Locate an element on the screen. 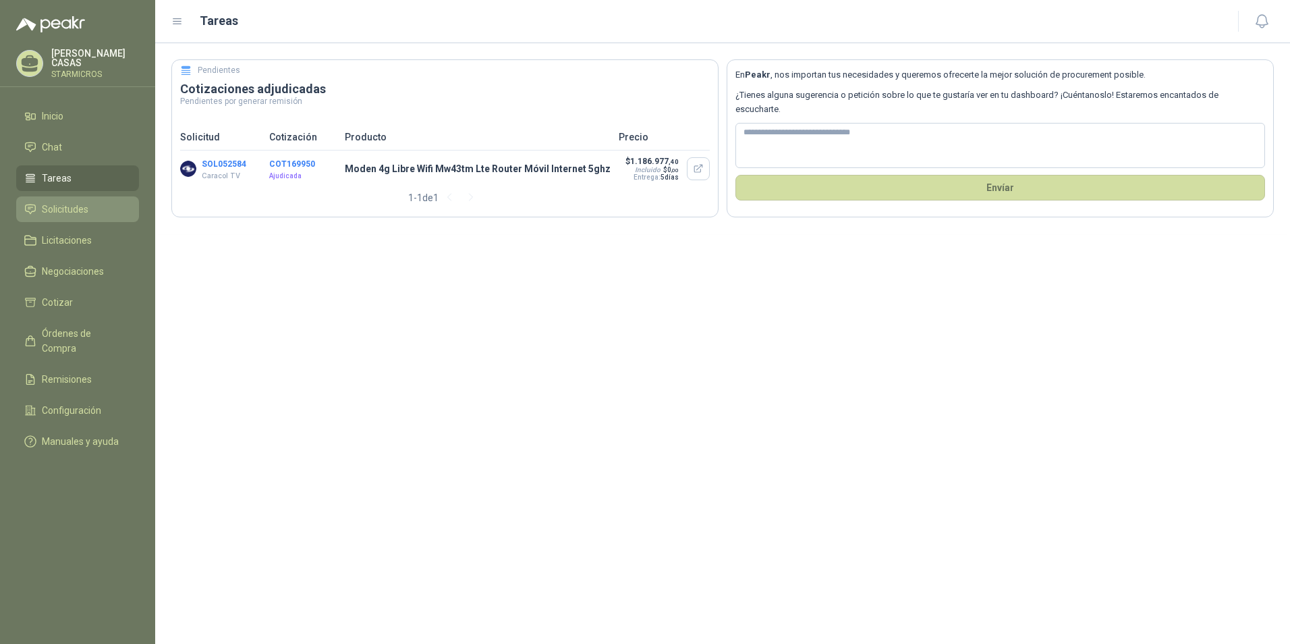  p: ¿Tienes alguna sugerencia o petición sobre lo que te gustaría ver en tu dashboard? ¡Cuéntanoslo! ... is located at coordinates (1000, 102).